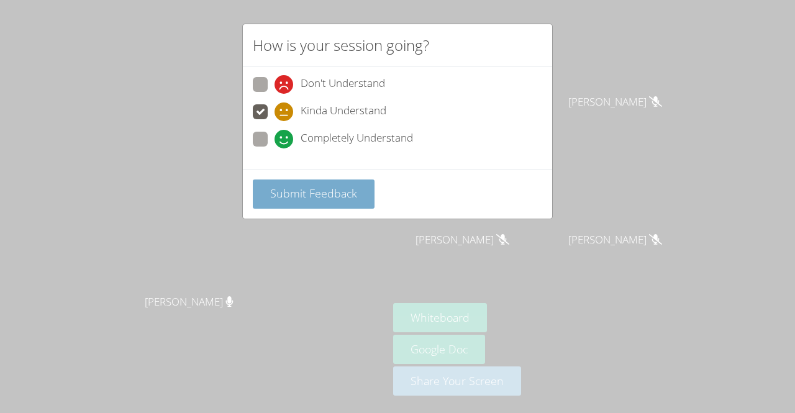  I want to click on span: Don't Understand, so click(343, 85).